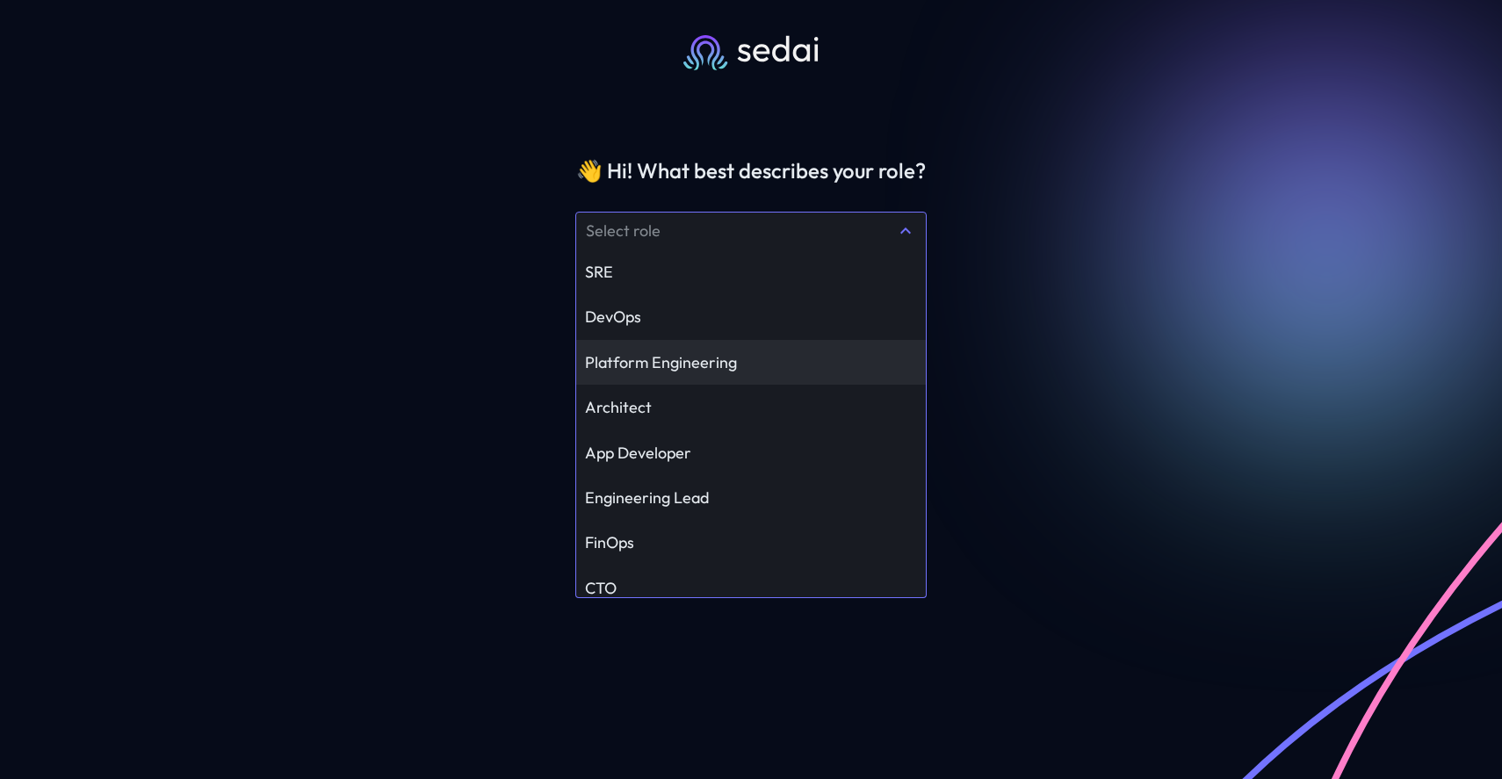 Image resolution: width=1502 pixels, height=779 pixels. I want to click on div: DevOps, so click(751, 316).